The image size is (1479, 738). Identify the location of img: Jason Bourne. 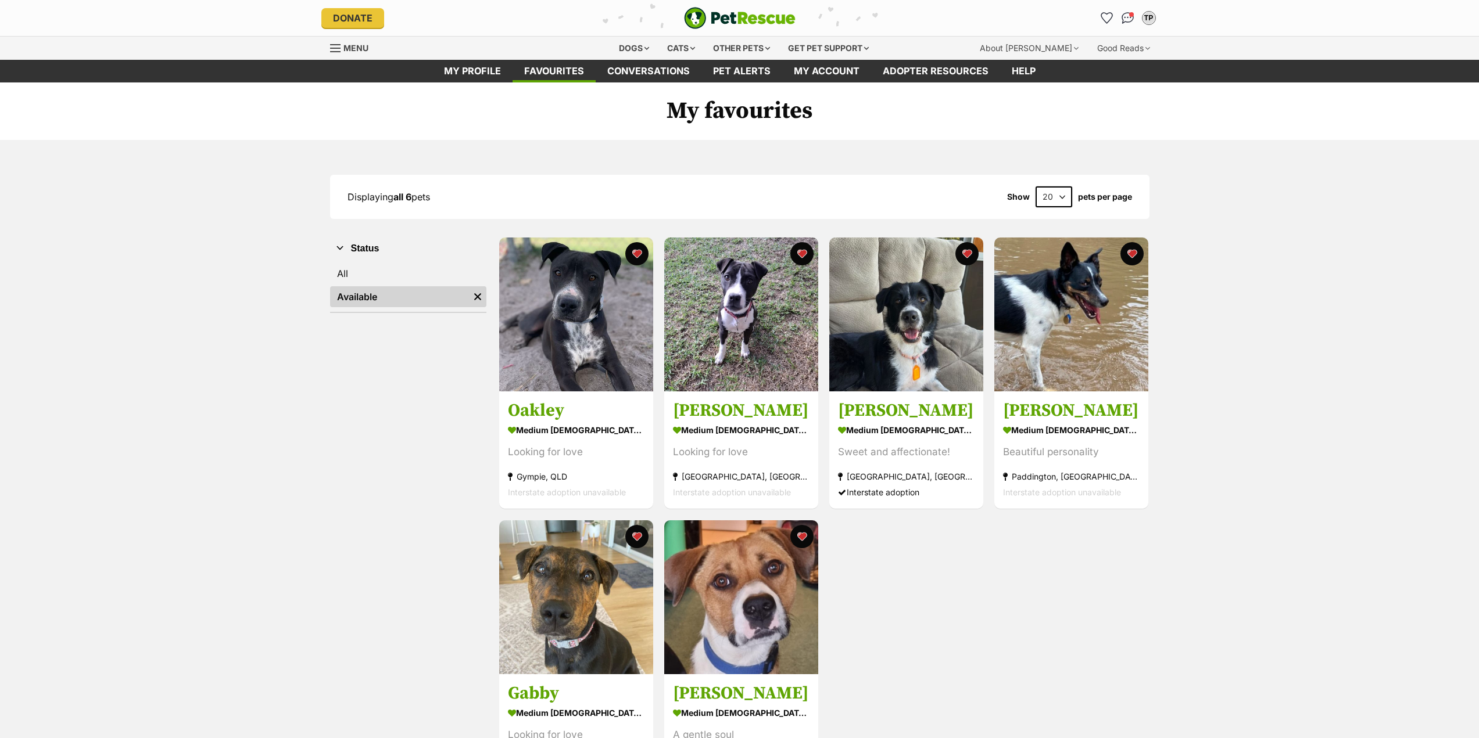
(741, 597).